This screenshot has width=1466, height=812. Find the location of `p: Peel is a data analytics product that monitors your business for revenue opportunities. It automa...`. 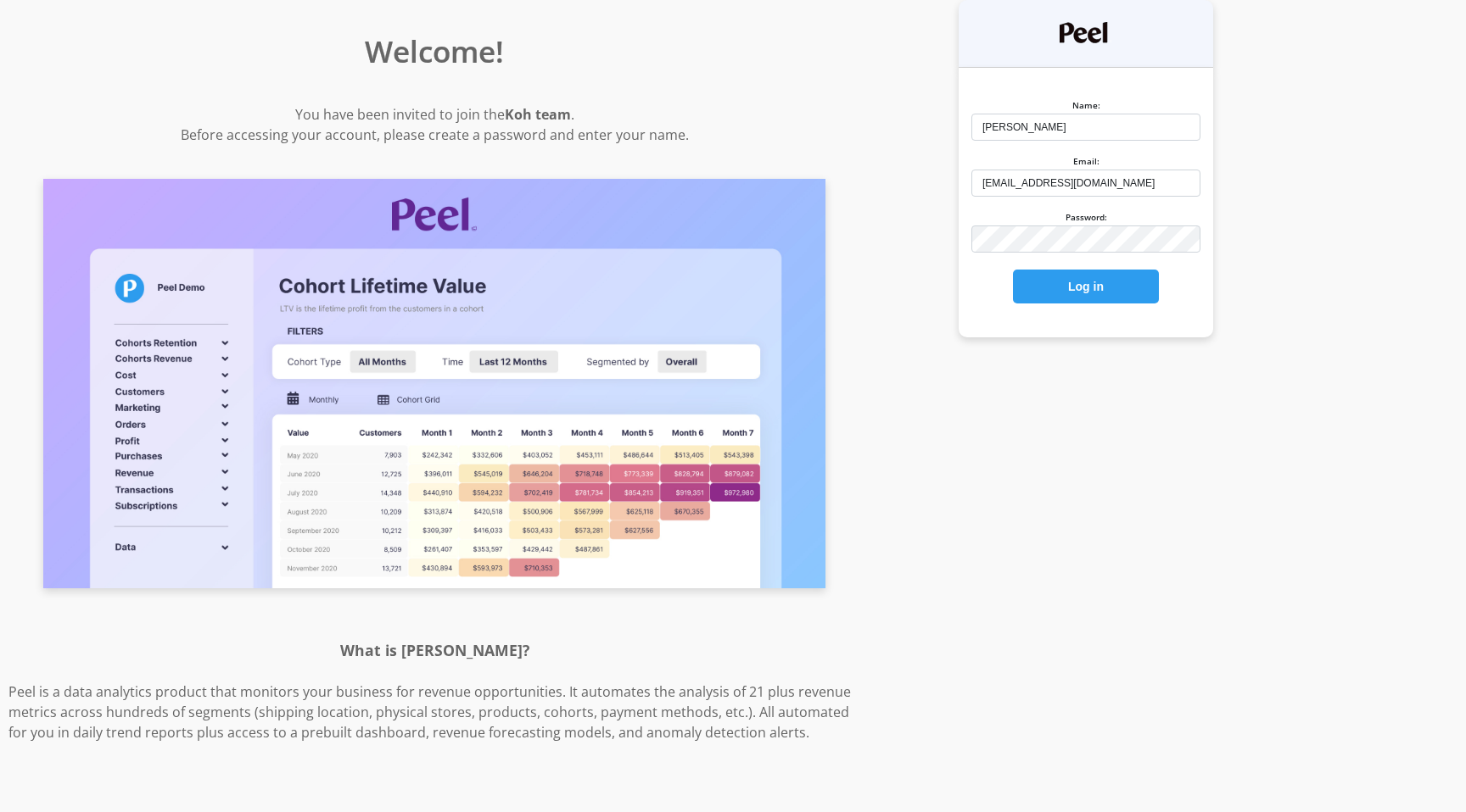

p: Peel is a data analytics product that monitors your business for revenue opportunities. It automa... is located at coordinates (435, 712).